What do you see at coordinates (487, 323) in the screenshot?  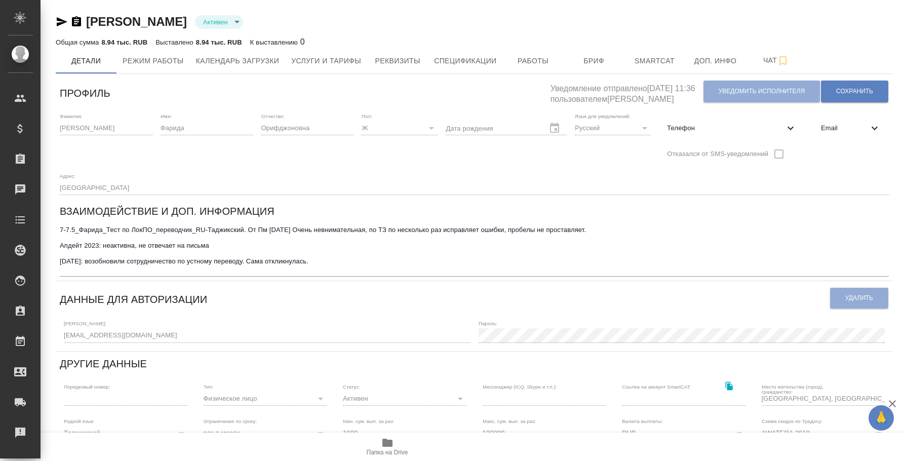 I see `label: Пароль:` at bounding box center [487, 323].